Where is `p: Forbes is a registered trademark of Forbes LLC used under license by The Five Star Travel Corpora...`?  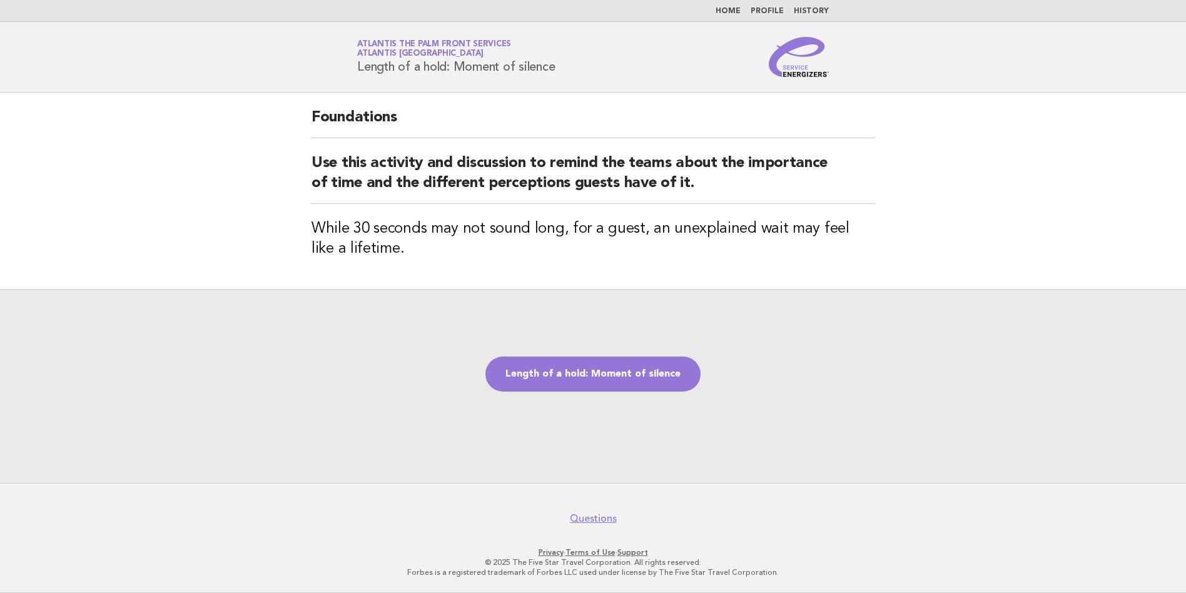 p: Forbes is a registered trademark of Forbes LLC used under license by The Five Star Travel Corpora... is located at coordinates (593, 572).